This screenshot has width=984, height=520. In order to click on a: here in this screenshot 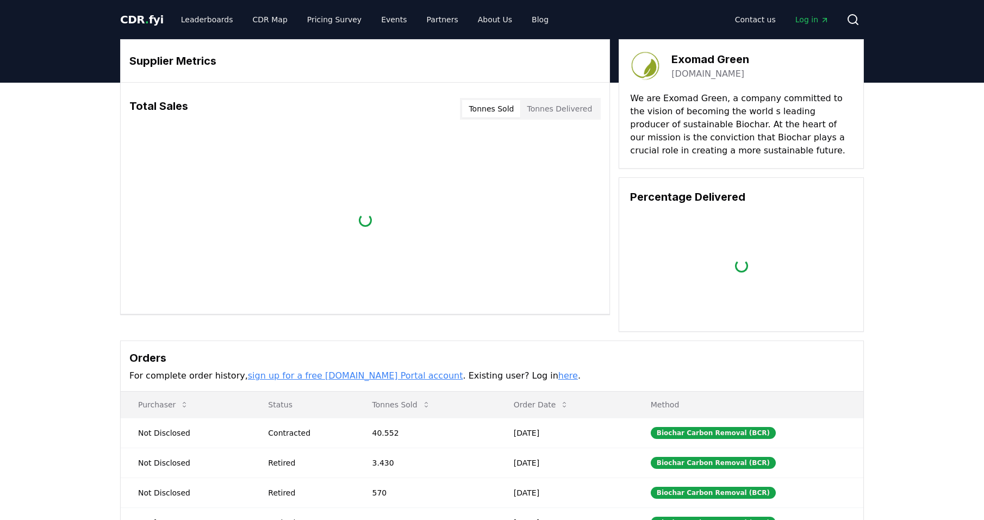, I will do `click(568, 375)`.